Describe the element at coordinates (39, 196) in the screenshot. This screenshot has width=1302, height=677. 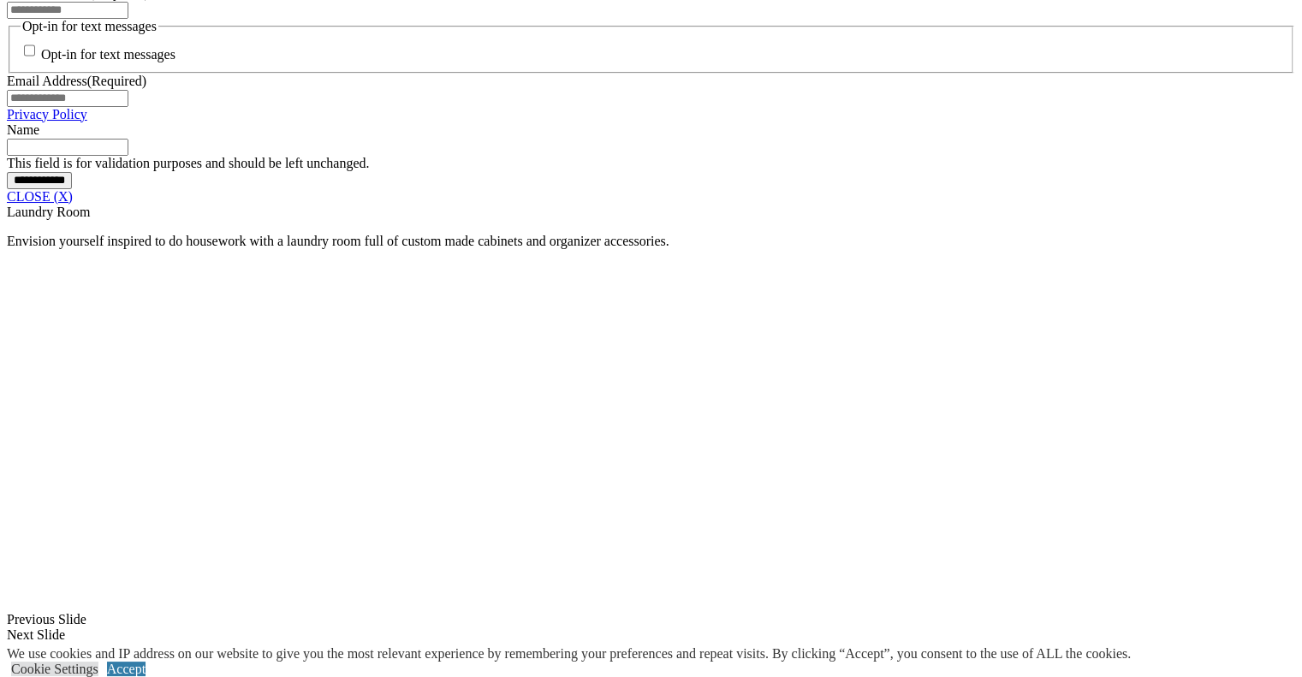
I see `a: CLOSE (X)` at that location.